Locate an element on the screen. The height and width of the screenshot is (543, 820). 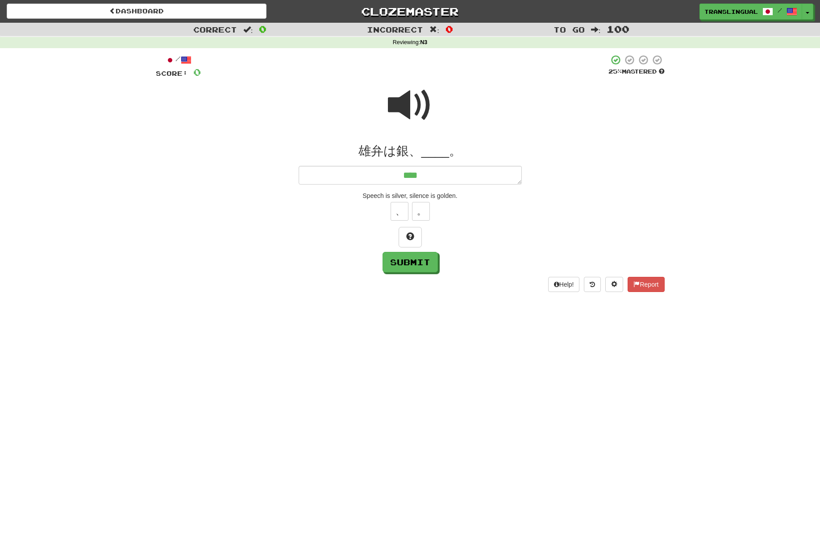
strong: N3 is located at coordinates (423, 42).